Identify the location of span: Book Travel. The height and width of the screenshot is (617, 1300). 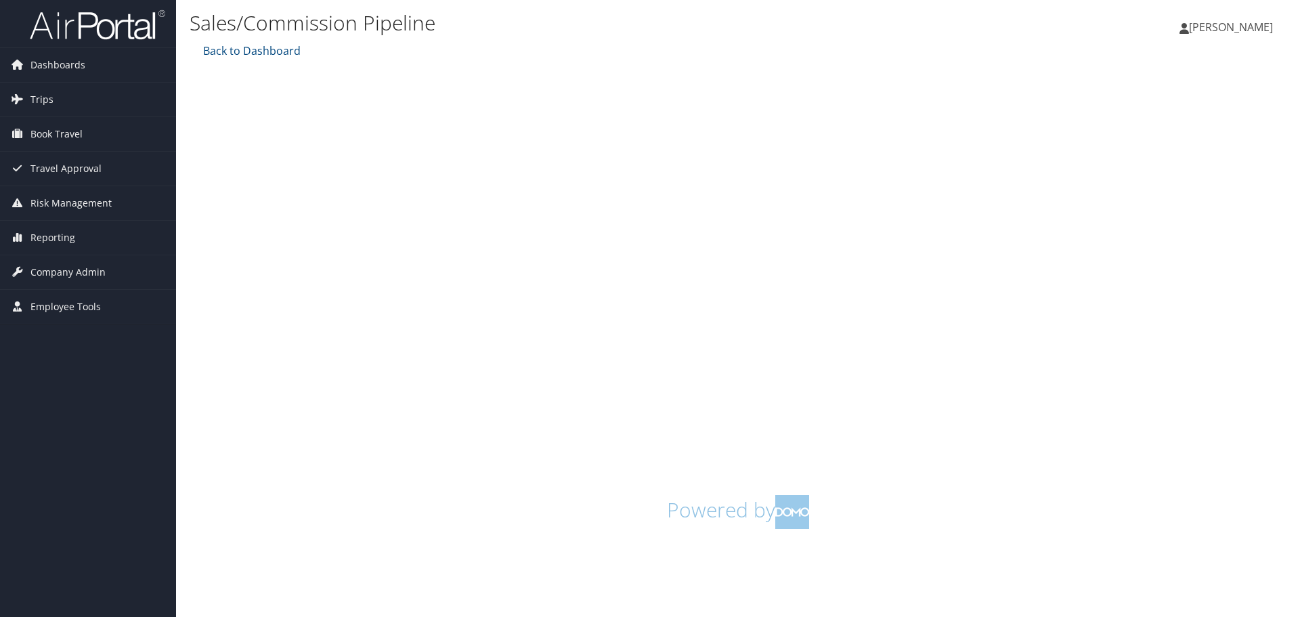
(56, 134).